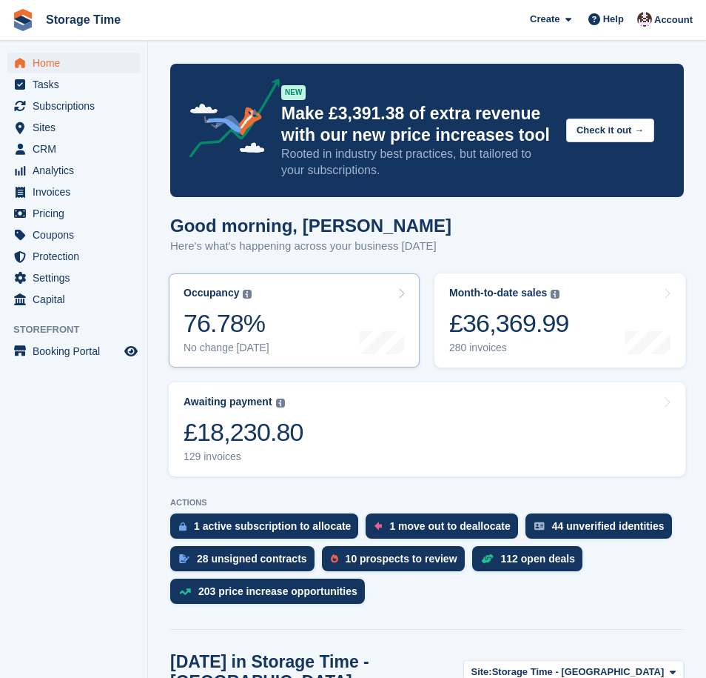 The image size is (706, 678). What do you see at coordinates (293, 93) in the screenshot?
I see `div: NEW` at bounding box center [293, 93].